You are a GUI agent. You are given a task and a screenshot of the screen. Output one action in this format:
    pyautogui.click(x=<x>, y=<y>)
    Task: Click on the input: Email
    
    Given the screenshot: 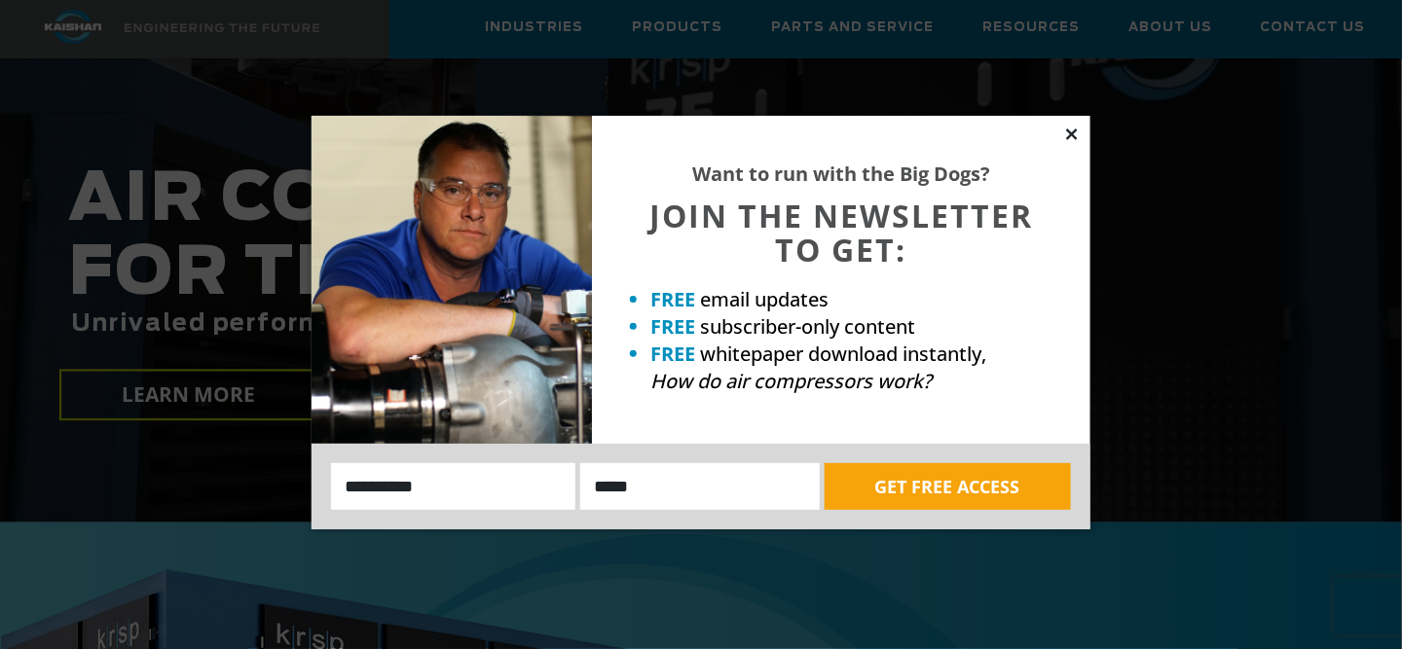 What is the action you would take?
    pyautogui.click(x=700, y=487)
    